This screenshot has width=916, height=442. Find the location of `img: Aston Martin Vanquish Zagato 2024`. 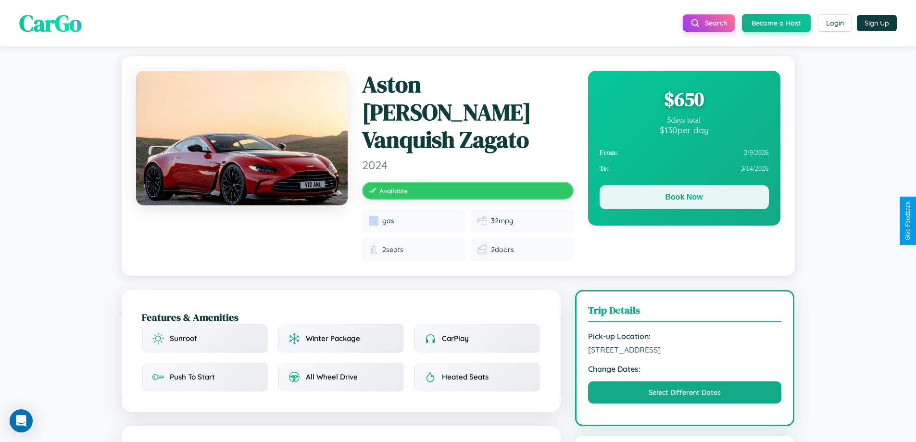

img: Aston Martin Vanquish Zagato 2024 is located at coordinates (242, 138).